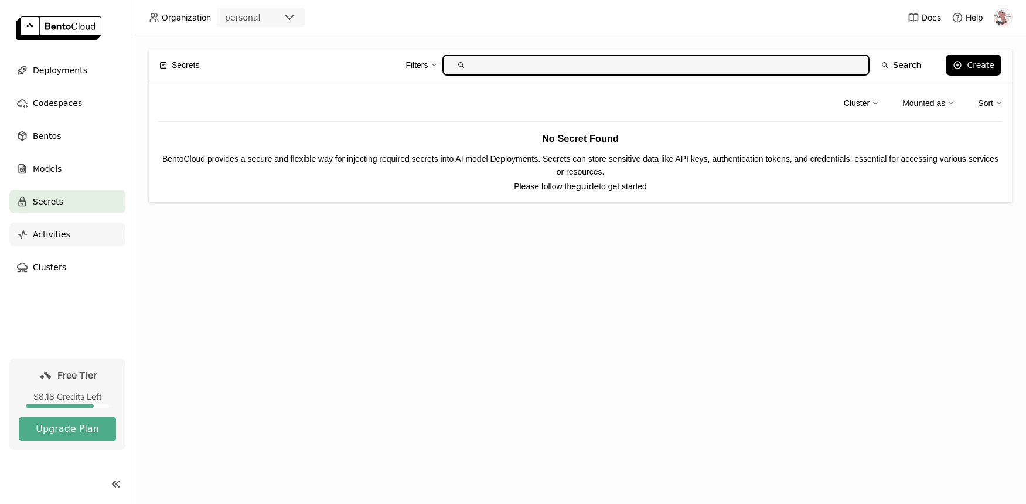  What do you see at coordinates (59, 28) in the screenshot?
I see `img: logo` at bounding box center [59, 28].